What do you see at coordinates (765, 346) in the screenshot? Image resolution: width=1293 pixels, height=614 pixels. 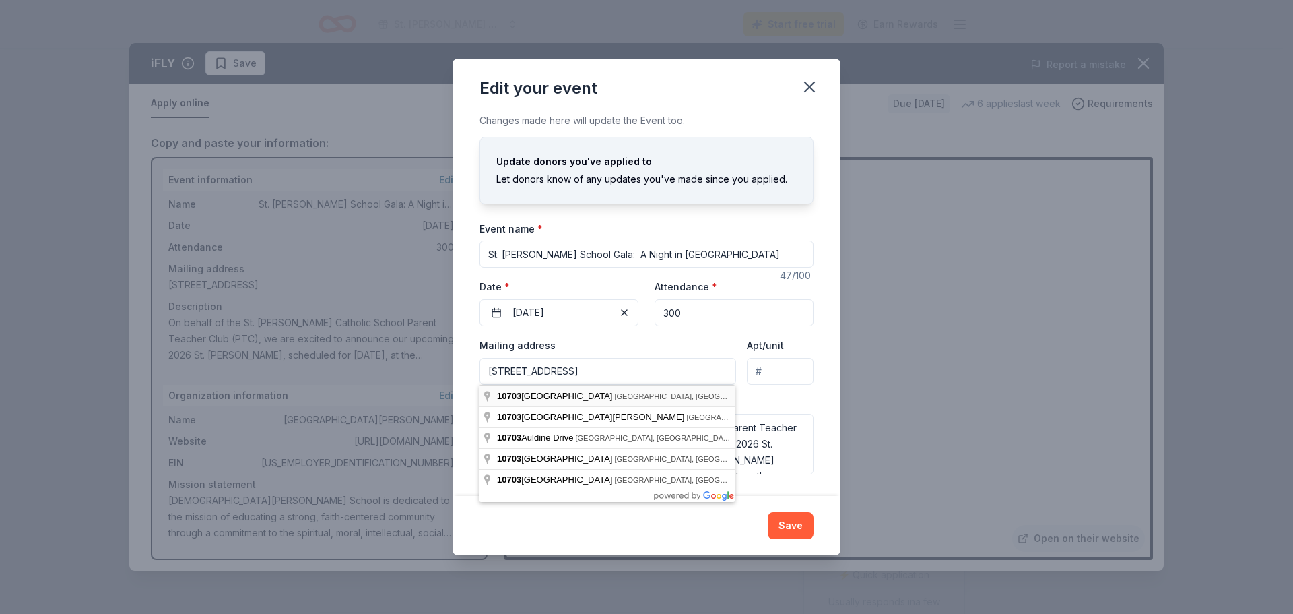 I see `label: Apt/unit` at bounding box center [765, 346].